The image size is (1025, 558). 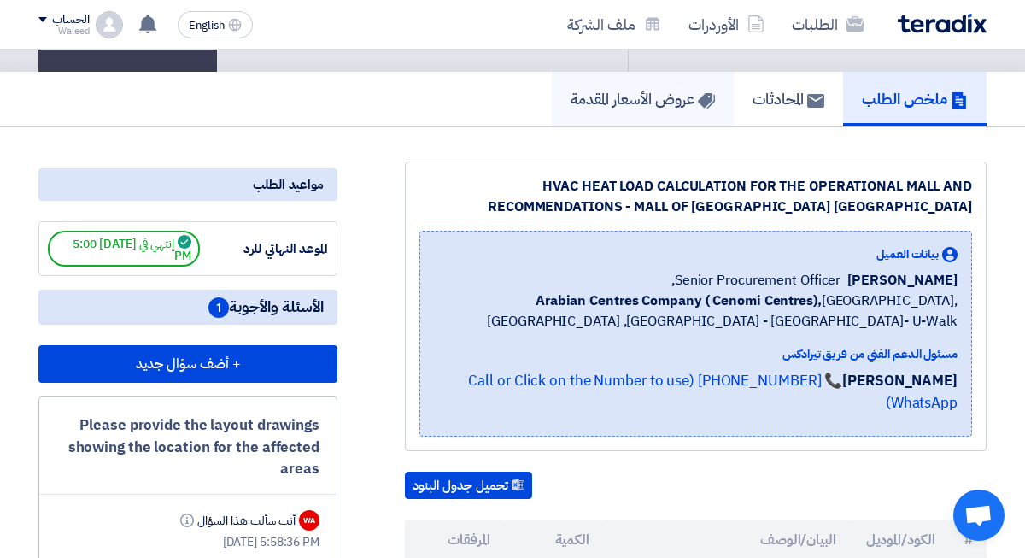 I want to click on a: عروض الأسعار المقدمة, so click(x=642, y=99).